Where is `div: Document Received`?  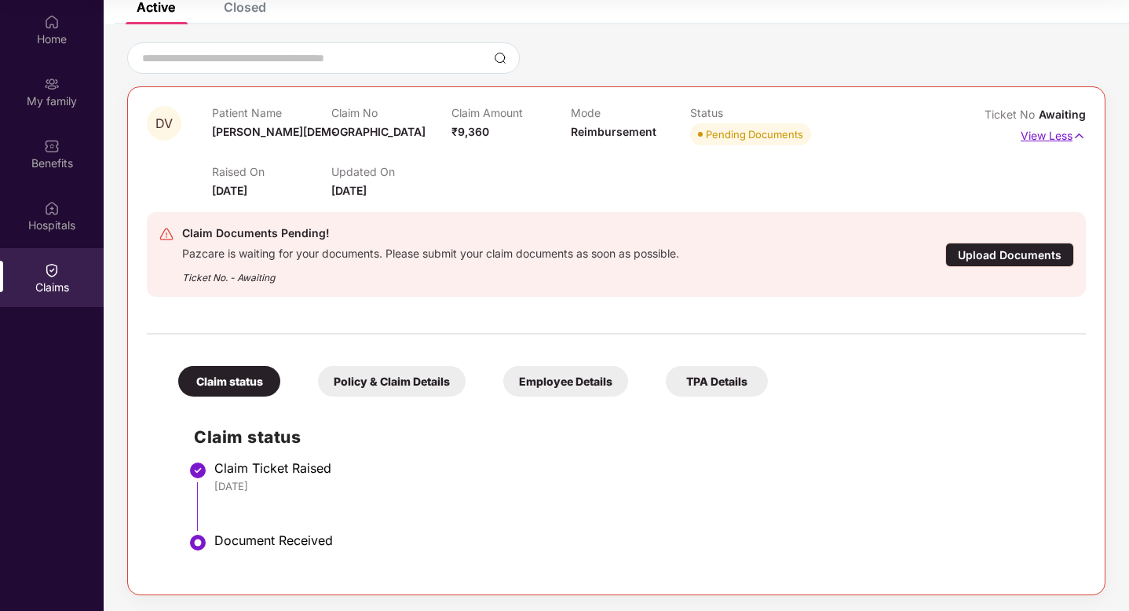
div: Document Received is located at coordinates (642, 540).